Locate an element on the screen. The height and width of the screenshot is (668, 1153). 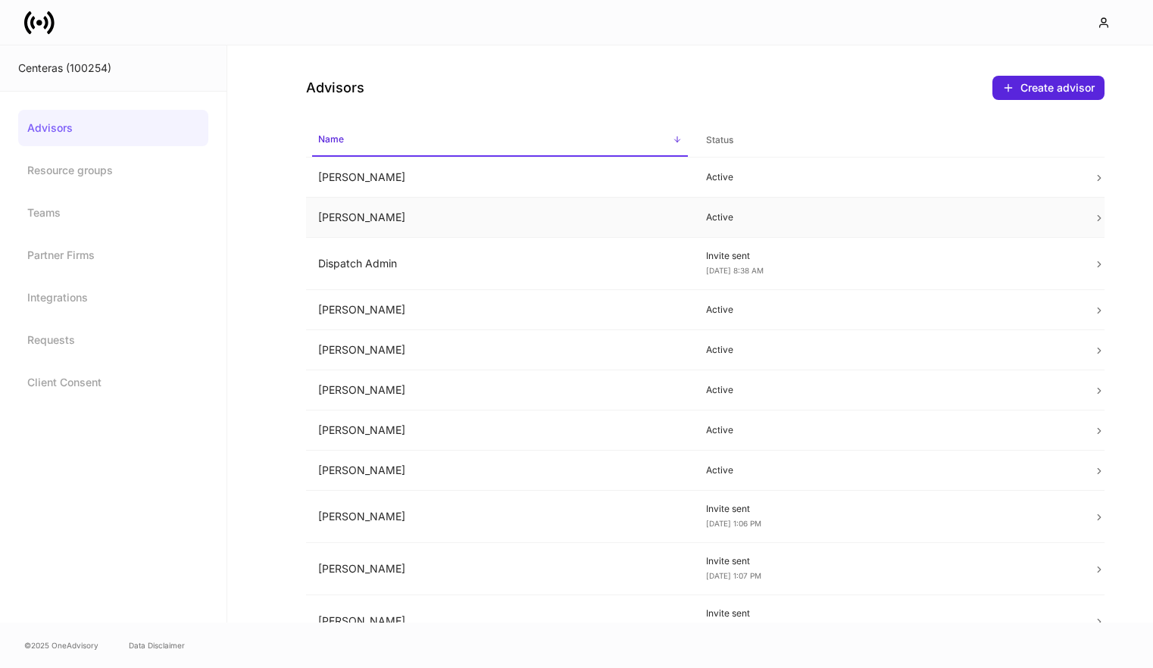
span: Status is located at coordinates (888, 140).